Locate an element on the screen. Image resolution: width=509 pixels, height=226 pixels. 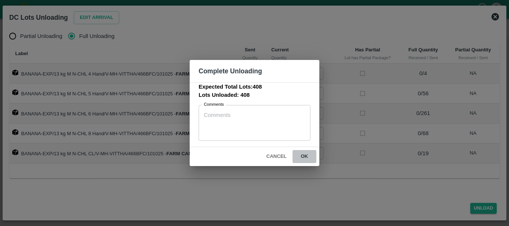
button: ok is located at coordinates (304, 156).